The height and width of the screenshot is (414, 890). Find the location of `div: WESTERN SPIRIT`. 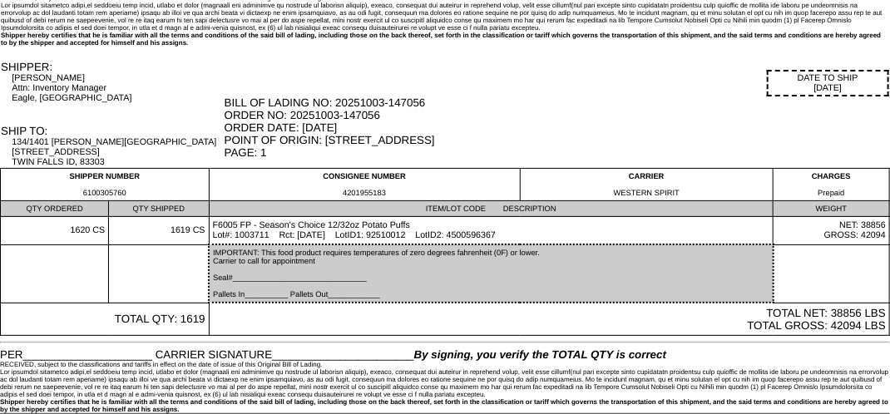

div: WESTERN SPIRIT is located at coordinates (646, 193).